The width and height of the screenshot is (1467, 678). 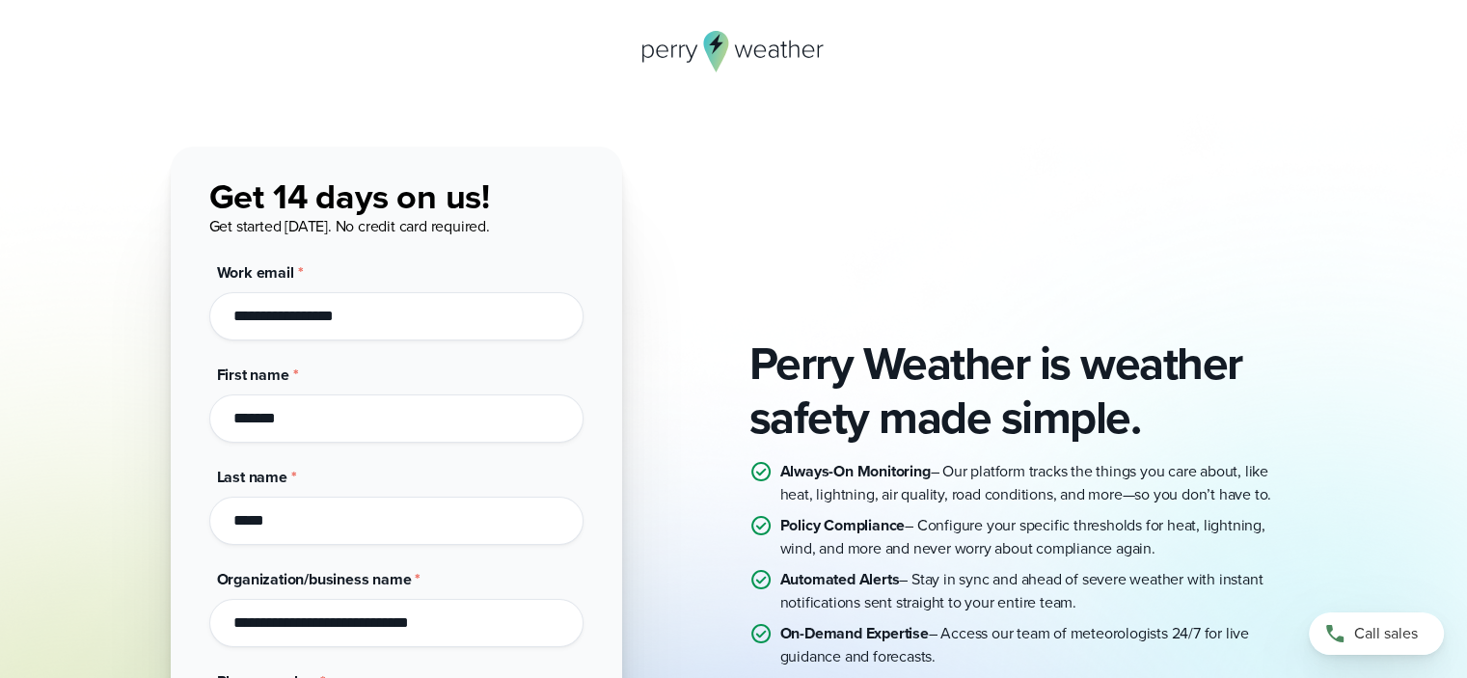 What do you see at coordinates (855, 633) in the screenshot?
I see `strong: On-Demand Expertise` at bounding box center [855, 633].